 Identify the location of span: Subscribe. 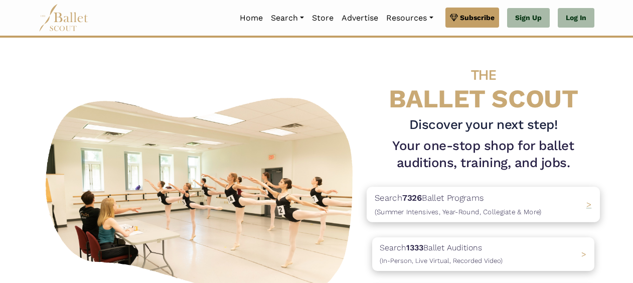
(477, 18).